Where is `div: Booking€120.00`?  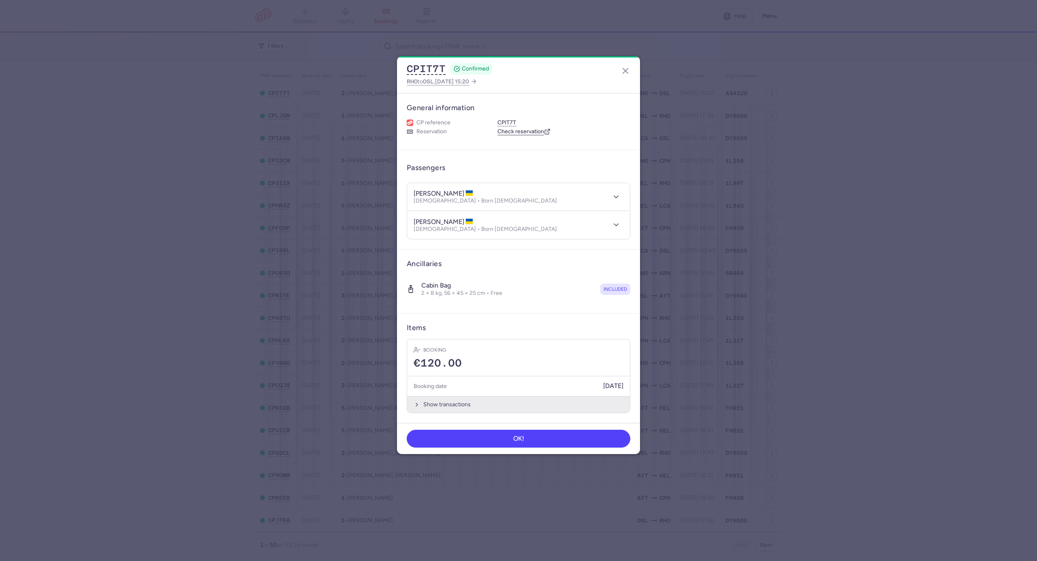
div: Booking€120.00 is located at coordinates (519, 358).